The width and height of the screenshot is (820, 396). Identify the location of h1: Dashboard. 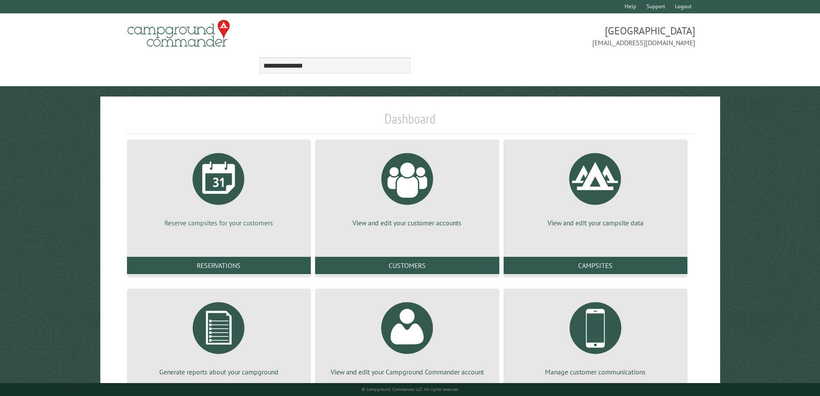
(410, 122).